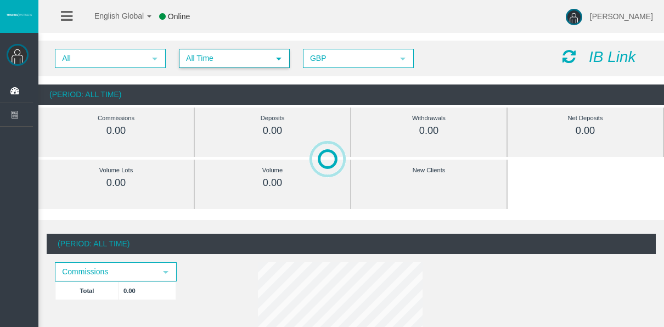 The image size is (664, 327). Describe the element at coordinates (19, 15) in the screenshot. I see `img: logo.svg` at that location.